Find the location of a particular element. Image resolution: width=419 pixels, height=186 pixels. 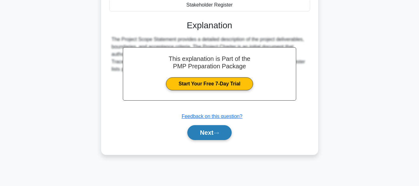

a: Start Your Free 7-Day Trial is located at coordinates (210, 84).